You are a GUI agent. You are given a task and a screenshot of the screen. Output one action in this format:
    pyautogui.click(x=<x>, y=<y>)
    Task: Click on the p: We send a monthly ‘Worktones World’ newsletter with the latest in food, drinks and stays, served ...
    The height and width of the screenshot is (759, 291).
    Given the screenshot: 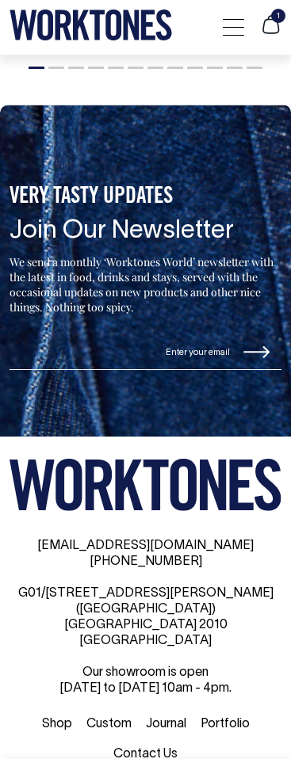 What is the action you would take?
    pyautogui.click(x=145, y=284)
    